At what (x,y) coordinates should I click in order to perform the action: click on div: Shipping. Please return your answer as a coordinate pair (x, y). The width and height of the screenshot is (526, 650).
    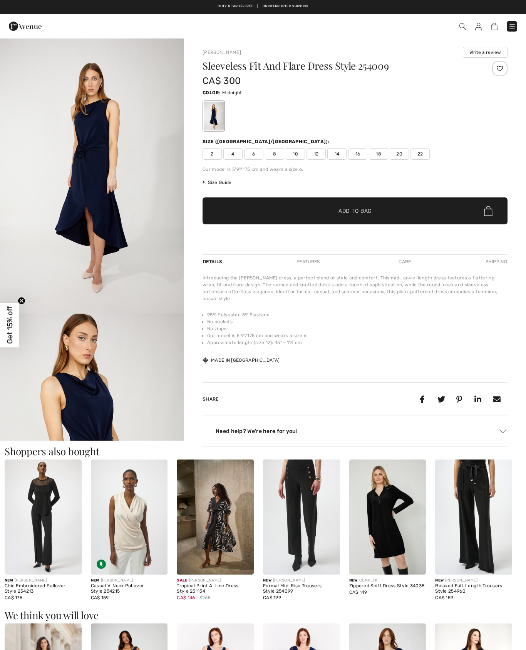
    Looking at the image, I should click on (496, 262).